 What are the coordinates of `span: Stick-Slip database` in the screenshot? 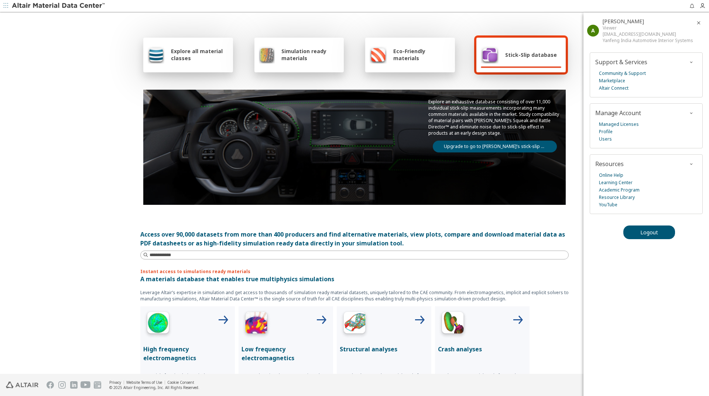 It's located at (531, 55).